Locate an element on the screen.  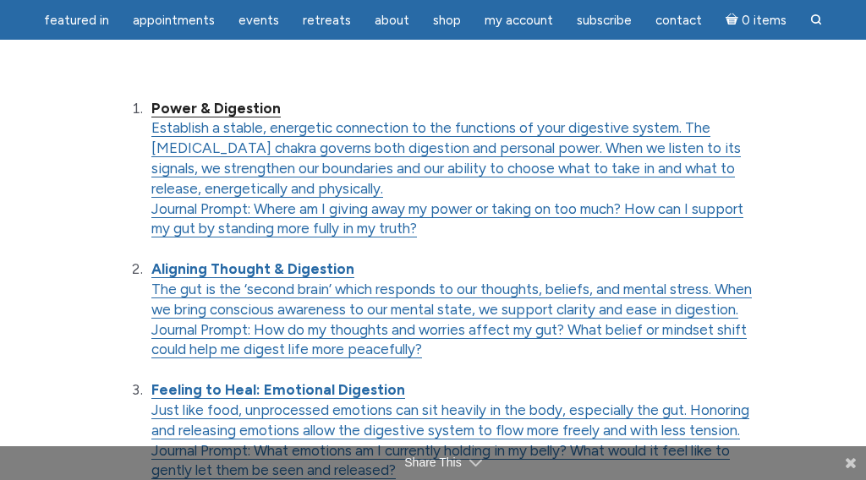
a: Establish a stable, energetic connection to the functions of your digestive system. The [MEDICAL_... is located at coordinates (446, 158).